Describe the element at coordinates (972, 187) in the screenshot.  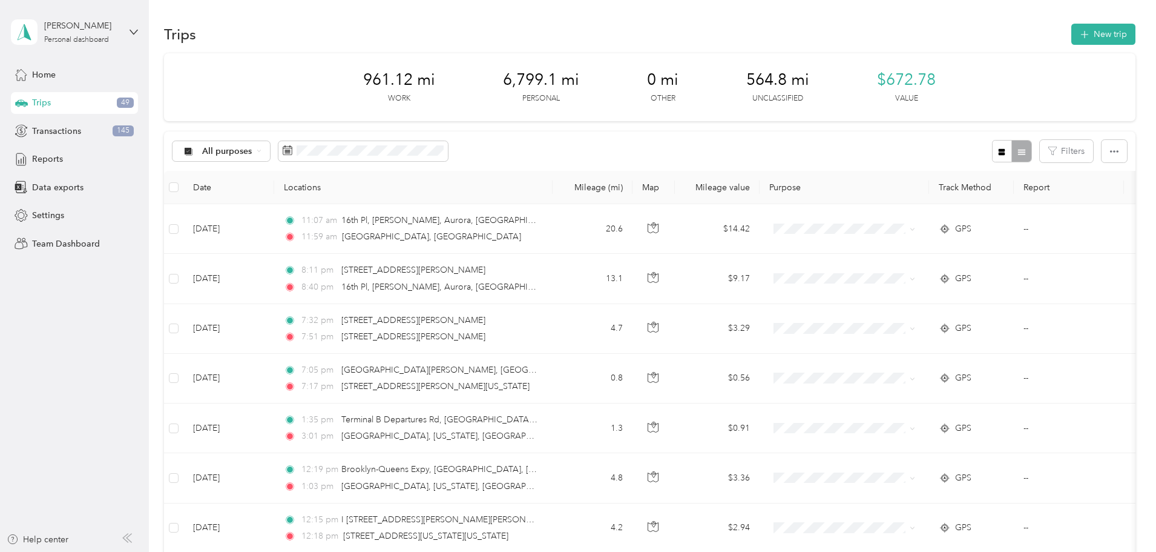
I see `th: Track Method` at that location.